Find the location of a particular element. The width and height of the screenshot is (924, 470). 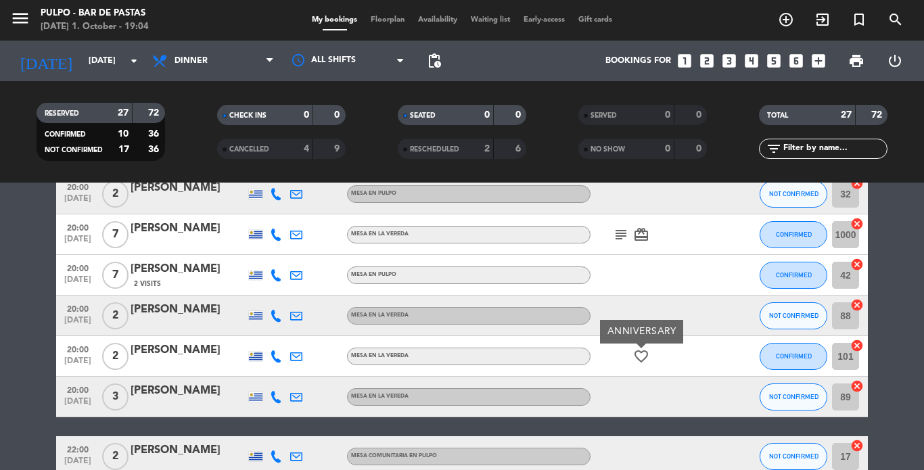

i: subject is located at coordinates (621, 235).